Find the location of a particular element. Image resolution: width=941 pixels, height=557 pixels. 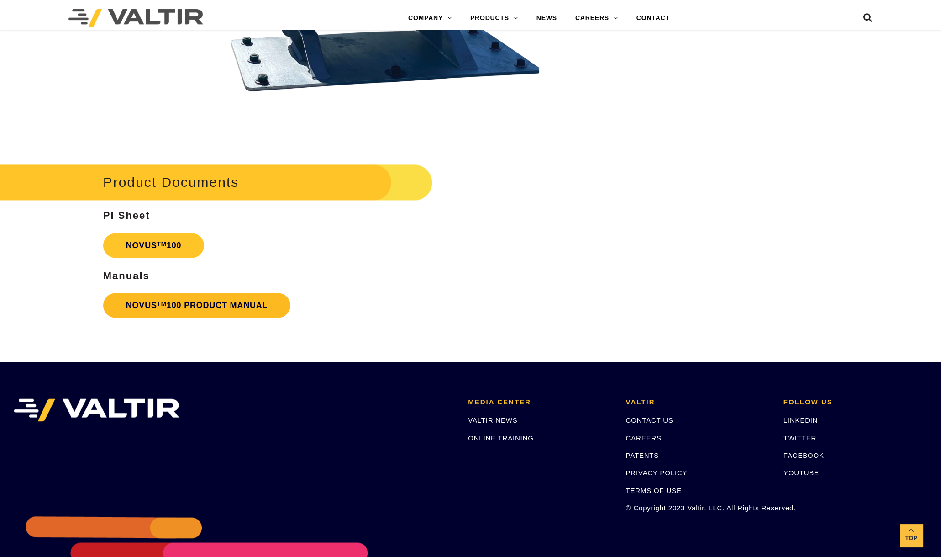

h2: VALTIR is located at coordinates (697, 402).